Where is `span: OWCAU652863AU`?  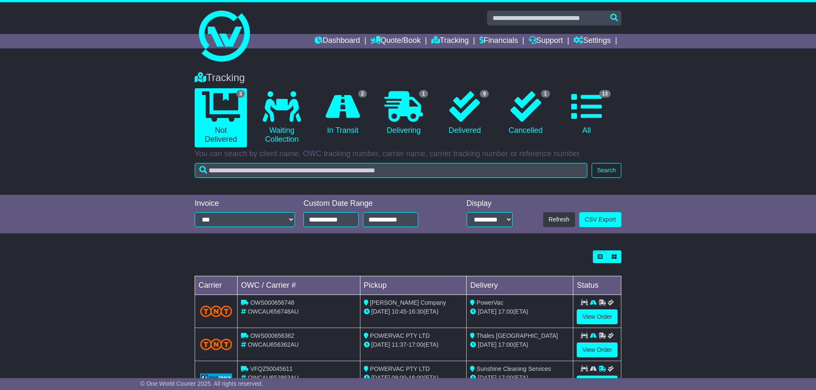
span: OWCAU652863AU is located at coordinates (273, 378).